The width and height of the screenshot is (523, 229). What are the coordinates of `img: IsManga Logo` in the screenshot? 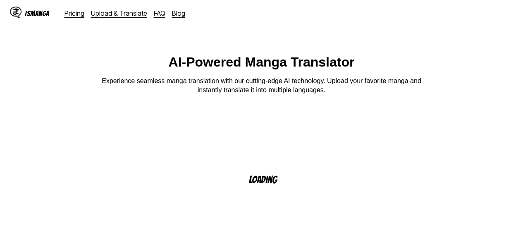 It's located at (16, 12).